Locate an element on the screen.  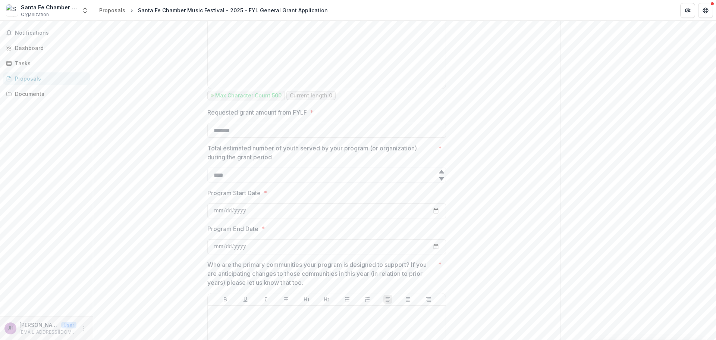
p: Requested grant amount from FYLF is located at coordinates (257, 112).